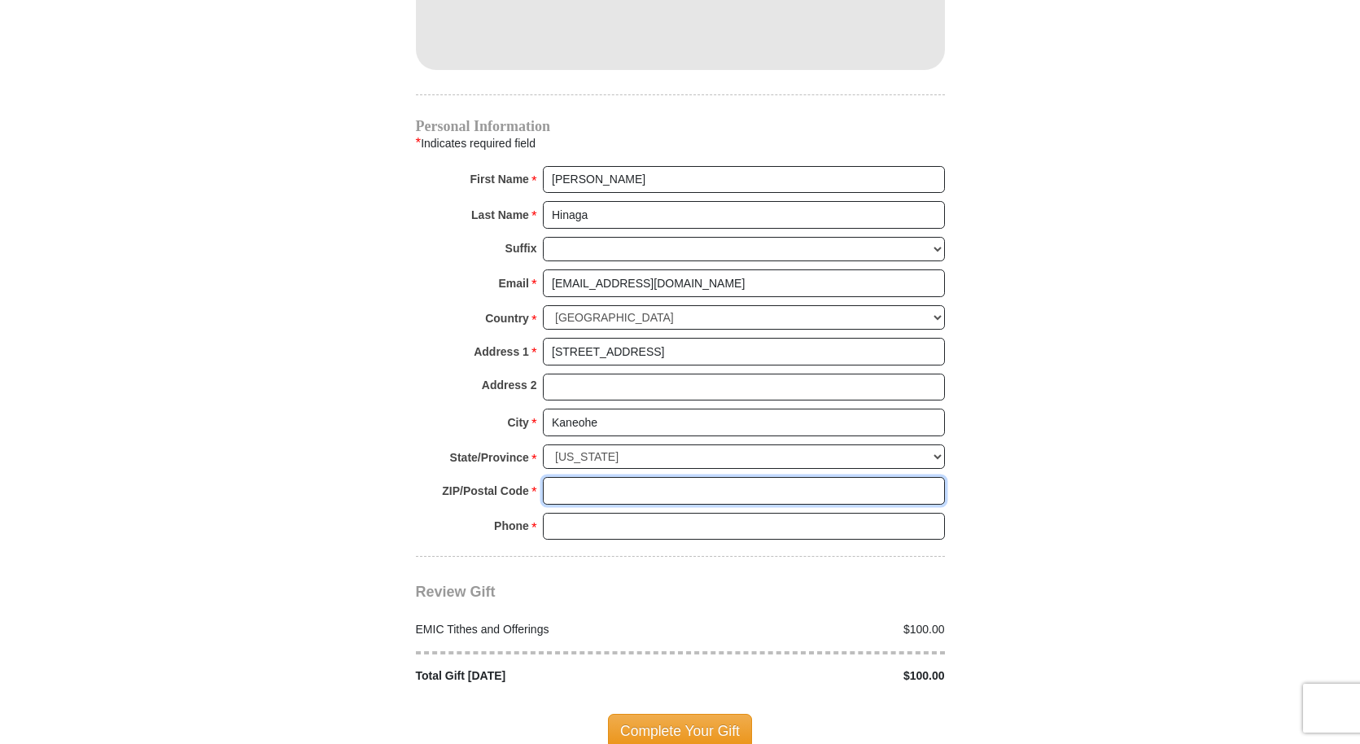 The height and width of the screenshot is (744, 1360). What do you see at coordinates (456, 592) in the screenshot?
I see `span: Review Gift` at bounding box center [456, 592].